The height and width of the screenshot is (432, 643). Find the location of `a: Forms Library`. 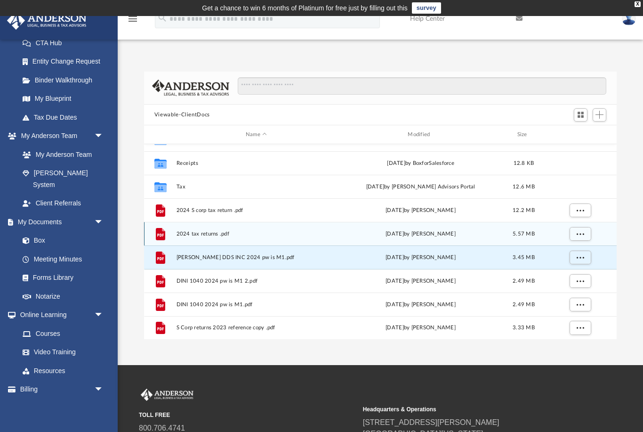

a: Forms Library is located at coordinates (61, 278).